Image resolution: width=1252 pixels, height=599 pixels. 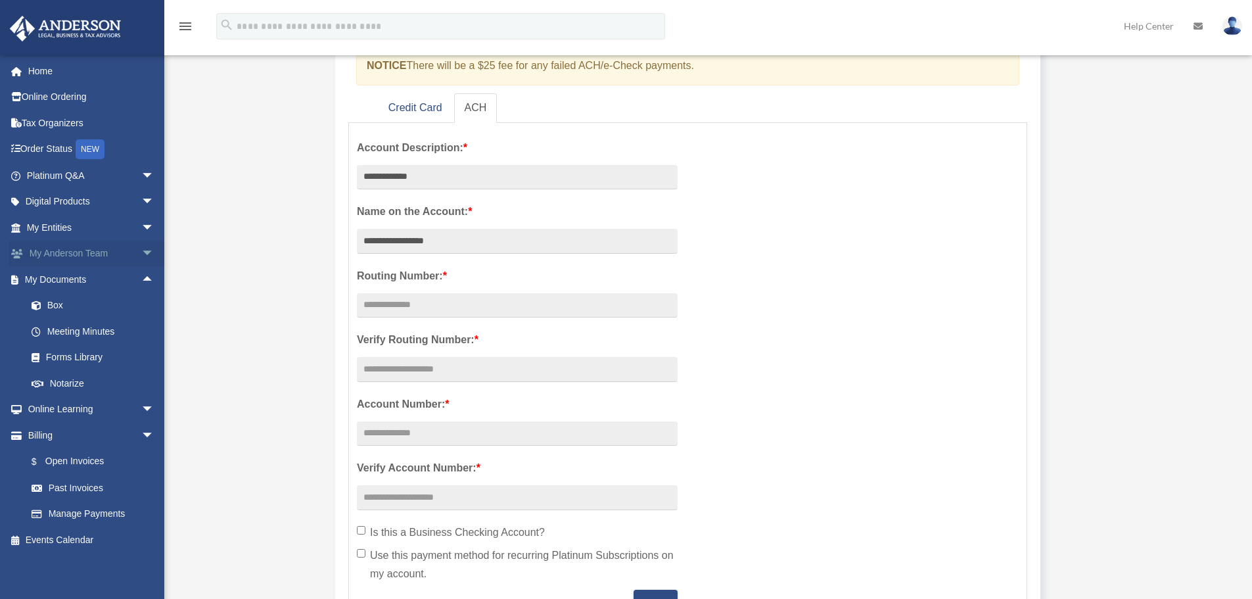 What do you see at coordinates (93, 514) in the screenshot?
I see `a: Manage Payments` at bounding box center [93, 514].